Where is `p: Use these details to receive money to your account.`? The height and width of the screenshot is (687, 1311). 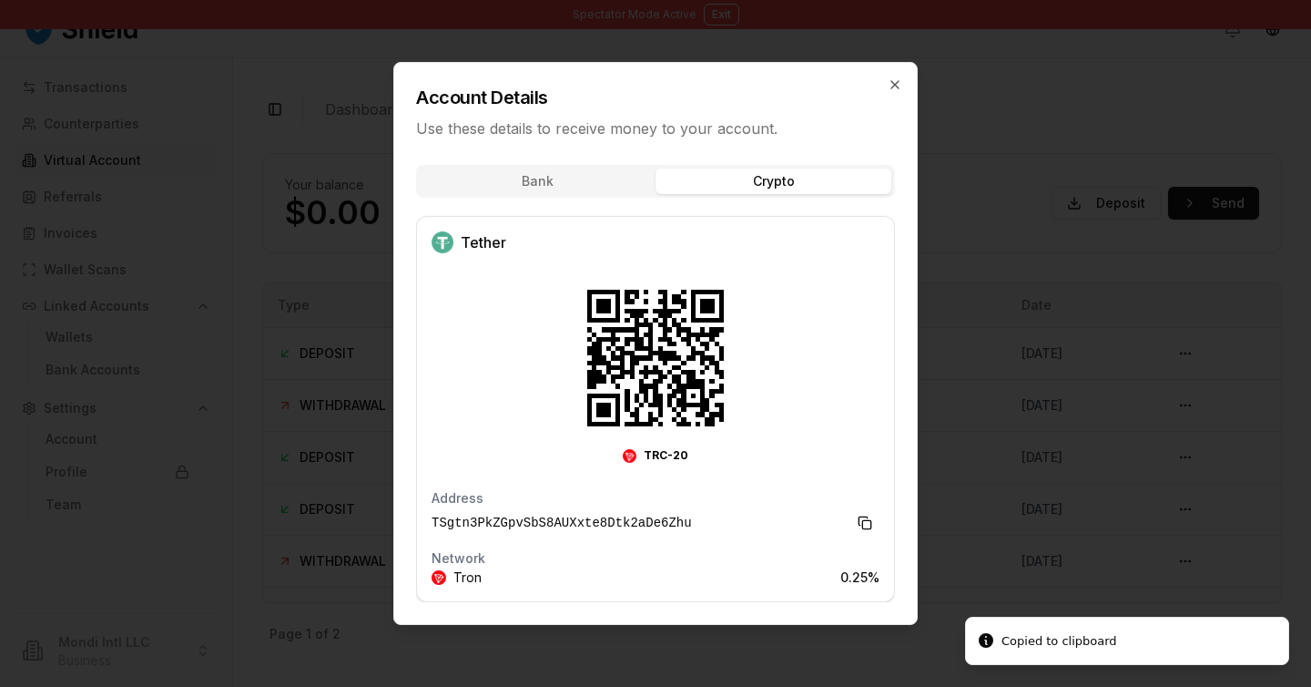
p: Use these details to receive money to your account. is located at coordinates (656, 128).